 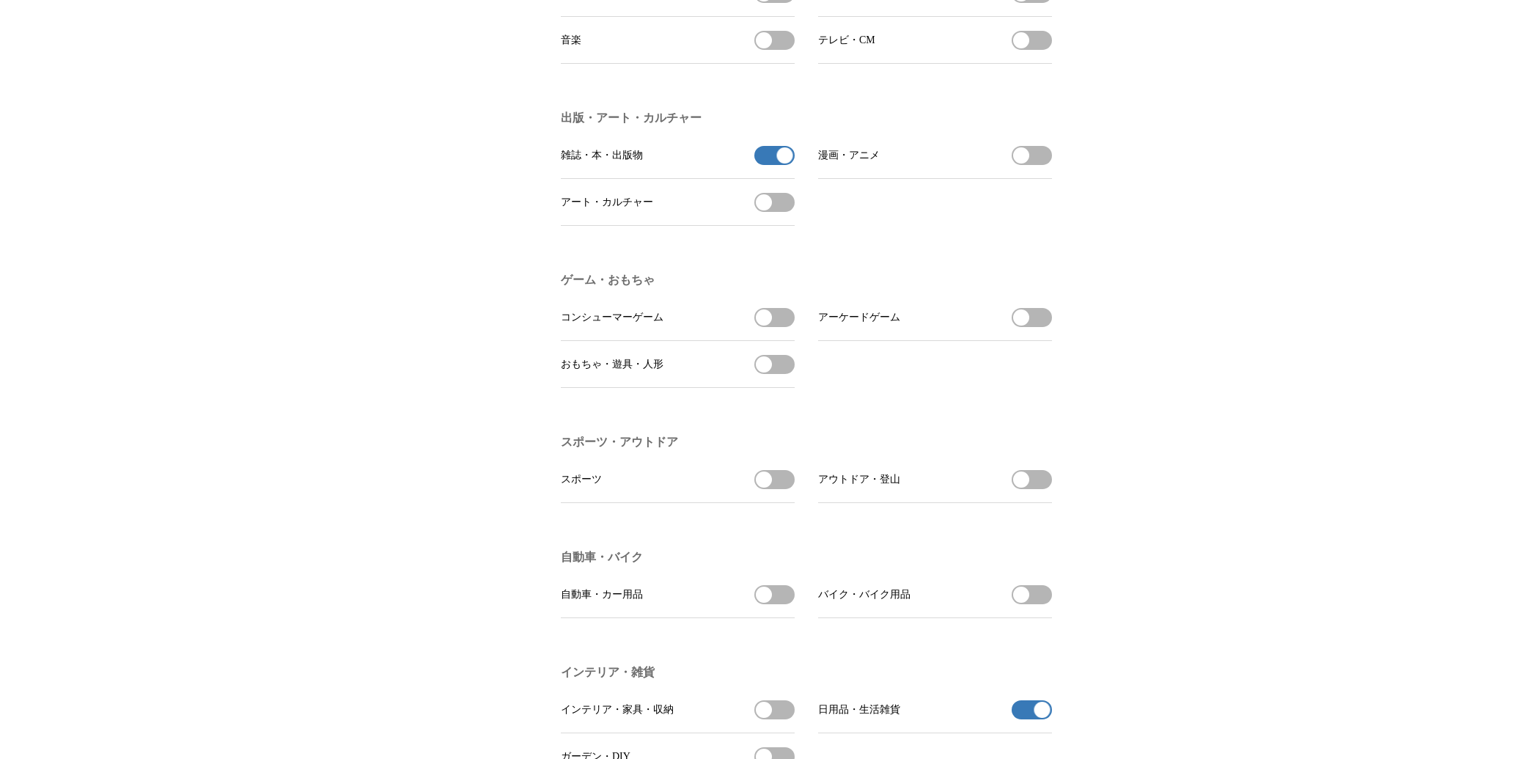 What do you see at coordinates (581, 479) in the screenshot?
I see `span: スポーツ` at bounding box center [581, 479].